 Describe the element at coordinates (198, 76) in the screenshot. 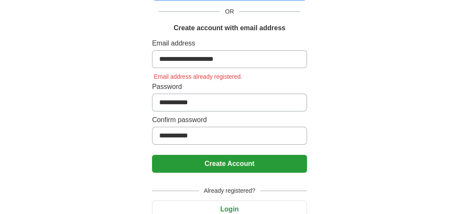

I see `span: Email address already registered.` at that location.